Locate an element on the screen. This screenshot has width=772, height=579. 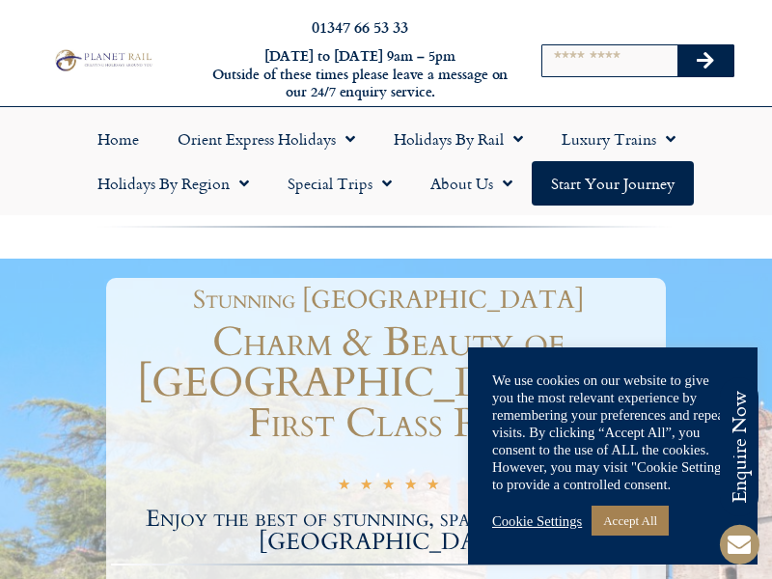
a: Start your Journey is located at coordinates (613, 183).